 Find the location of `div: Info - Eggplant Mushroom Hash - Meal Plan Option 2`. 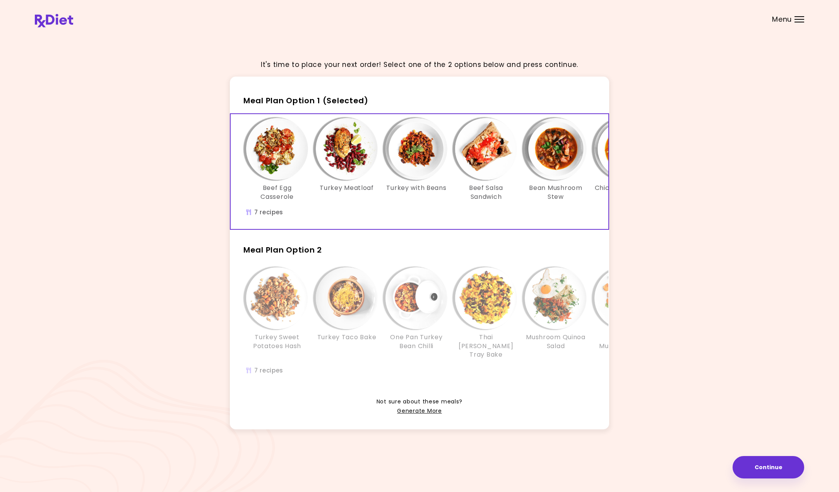

div: Info - Eggplant Mushroom Hash - Meal Plan Option 2 is located at coordinates (625, 313).